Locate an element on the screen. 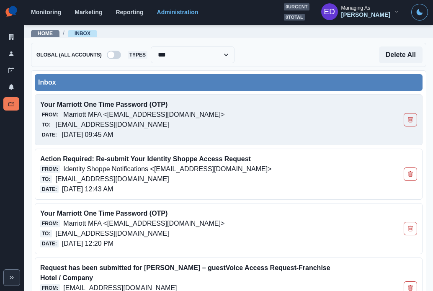 The width and height of the screenshot is (433, 291). span: 0 urgent is located at coordinates (296, 7).